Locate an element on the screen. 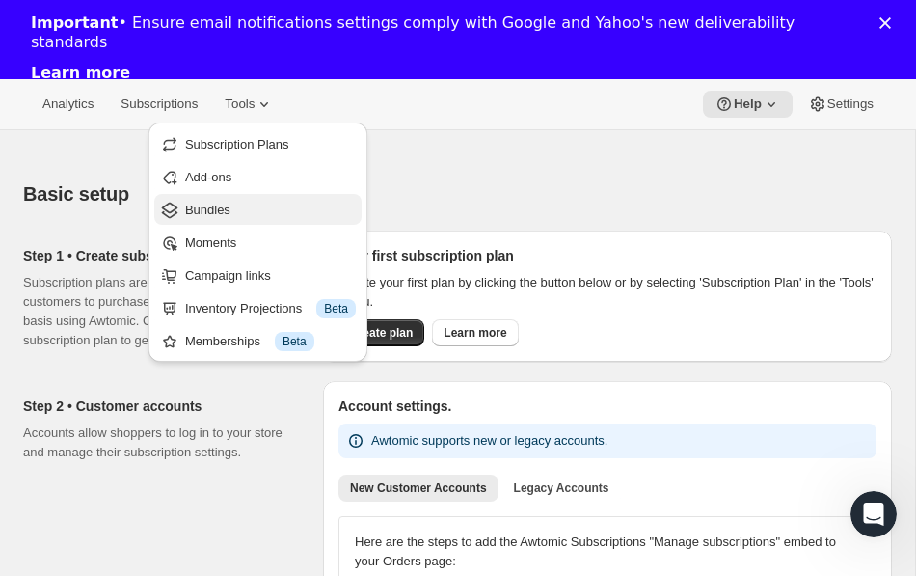 The image size is (916, 576). span: Analytics is located at coordinates (67, 104).